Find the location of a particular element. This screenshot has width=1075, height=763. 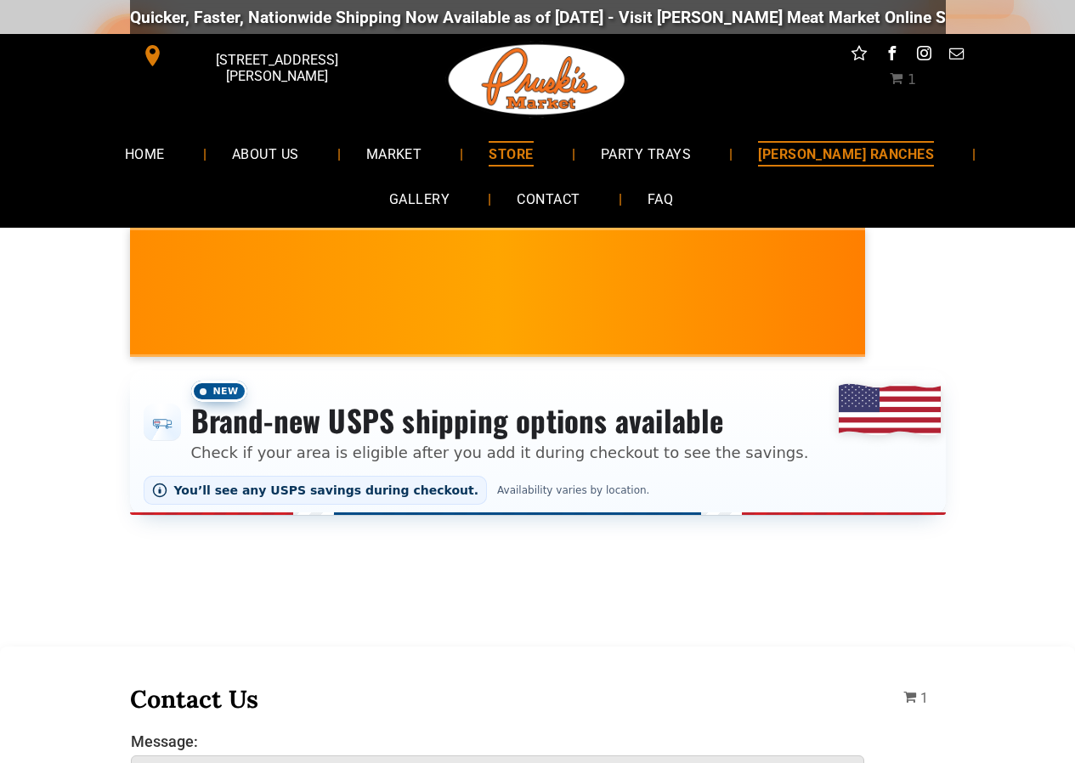

label: Message: is located at coordinates (498, 741).